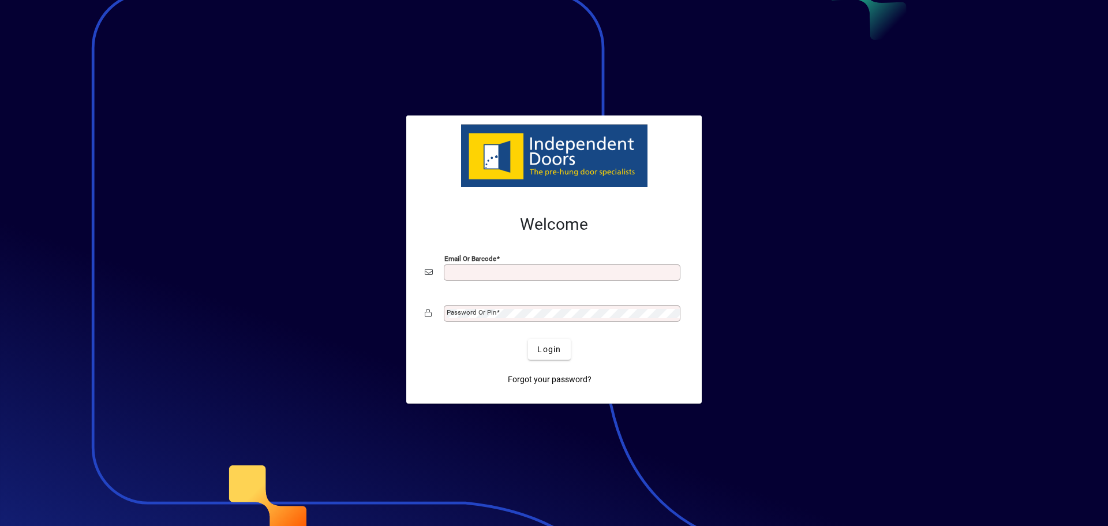 Image resolution: width=1108 pixels, height=526 pixels. Describe the element at coordinates (470, 259) in the screenshot. I see `mat-label: Email or Barcode` at that location.